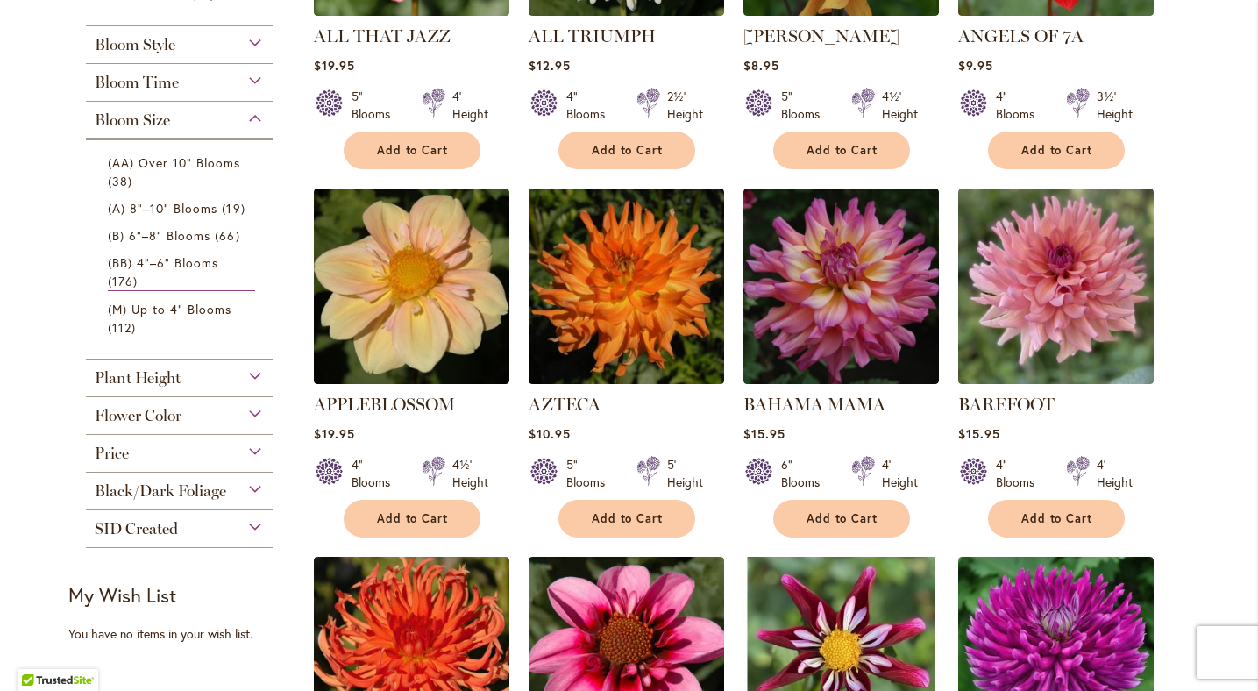 The width and height of the screenshot is (1258, 691). What do you see at coordinates (411, 286) in the screenshot?
I see `img: APPLEBLOSSOM` at bounding box center [411, 286].